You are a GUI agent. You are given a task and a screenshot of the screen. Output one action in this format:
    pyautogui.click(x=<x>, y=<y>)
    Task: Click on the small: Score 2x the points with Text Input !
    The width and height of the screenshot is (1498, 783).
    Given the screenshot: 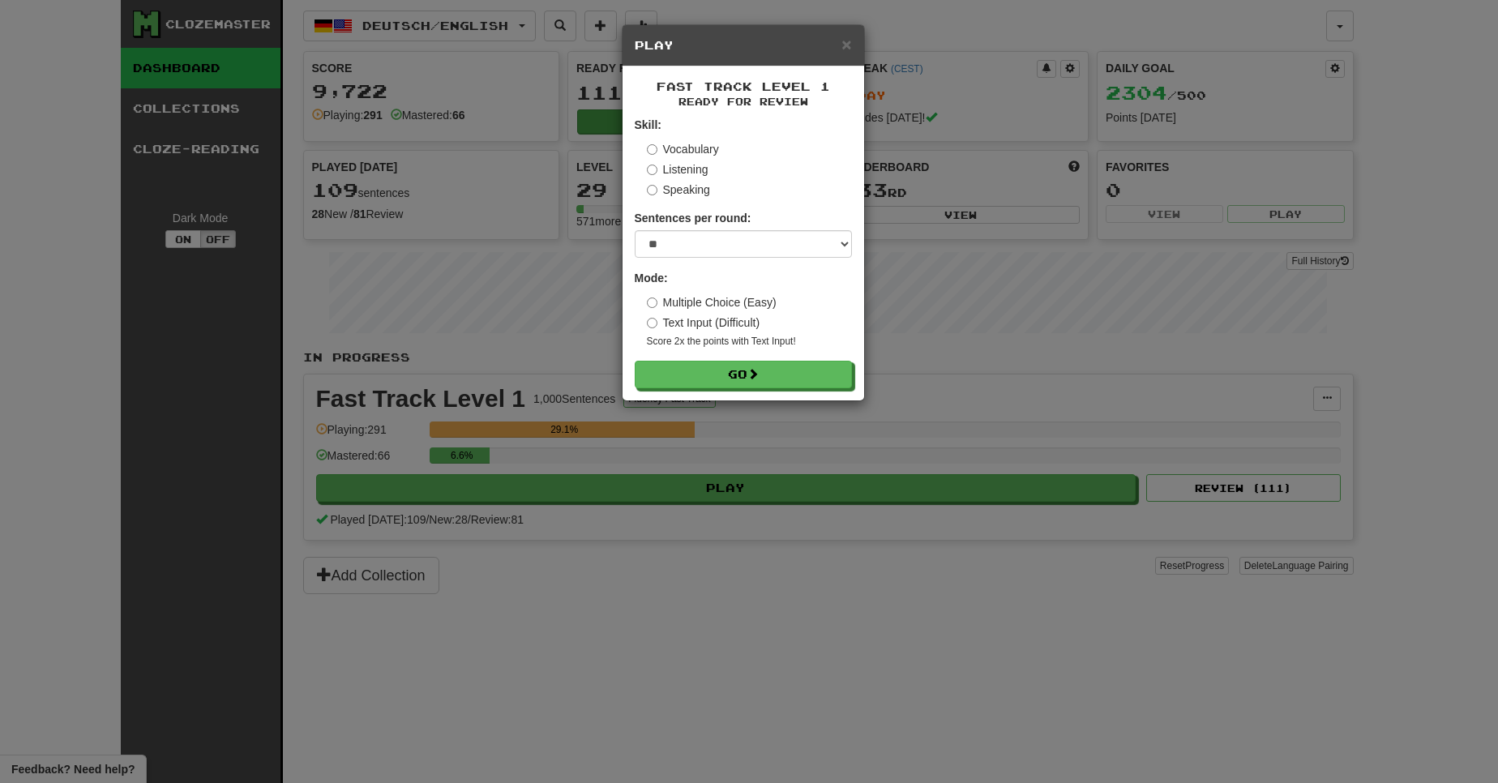 What is the action you would take?
    pyautogui.click(x=749, y=341)
    